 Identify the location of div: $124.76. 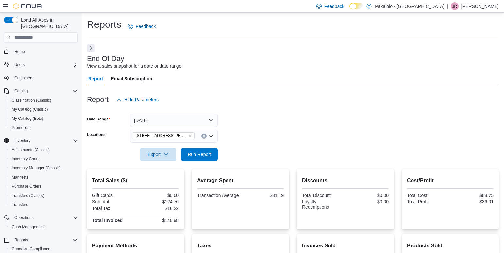
(158, 202).